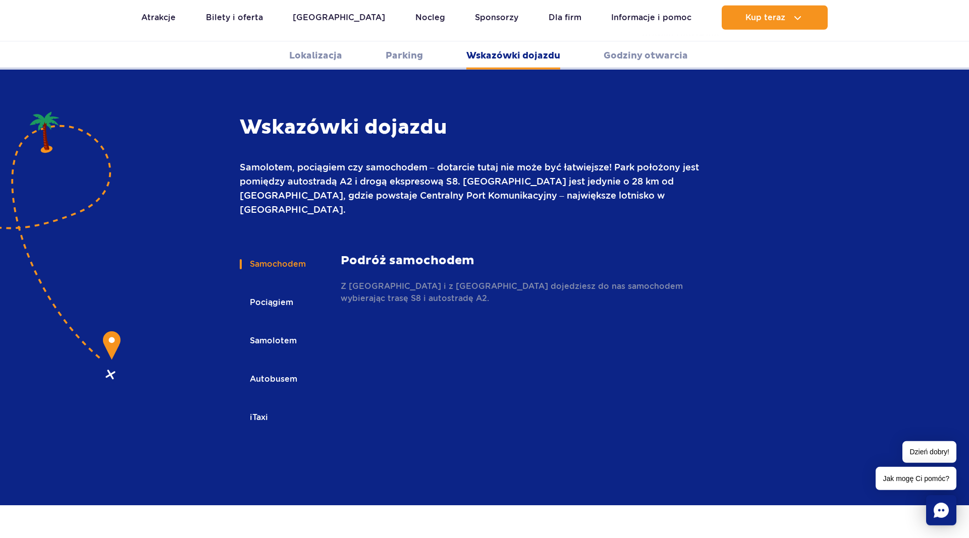 The width and height of the screenshot is (969, 538). What do you see at coordinates (929, 452) in the screenshot?
I see `span: Dzień dobry!` at bounding box center [929, 452].